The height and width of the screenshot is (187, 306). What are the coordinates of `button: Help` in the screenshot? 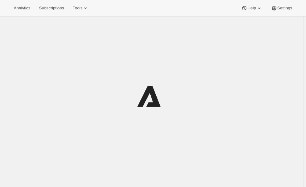 It's located at (251, 8).